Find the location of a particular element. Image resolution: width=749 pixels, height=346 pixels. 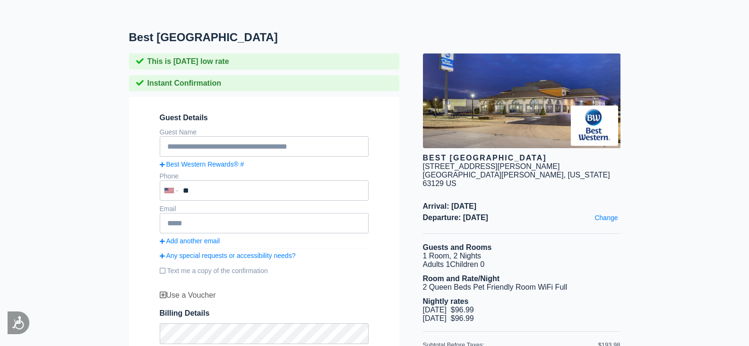

b: Guests and Rooms is located at coordinates (458, 247).